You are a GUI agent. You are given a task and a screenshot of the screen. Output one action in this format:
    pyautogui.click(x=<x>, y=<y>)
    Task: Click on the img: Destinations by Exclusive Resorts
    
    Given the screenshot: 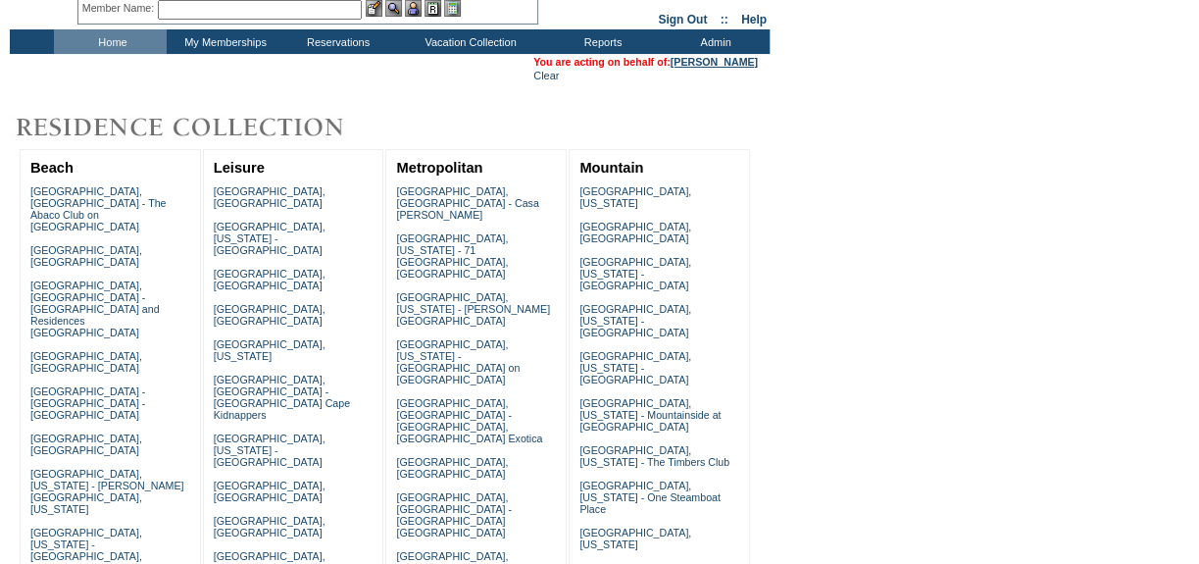 What is the action you would take?
    pyautogui.click(x=201, y=127)
    